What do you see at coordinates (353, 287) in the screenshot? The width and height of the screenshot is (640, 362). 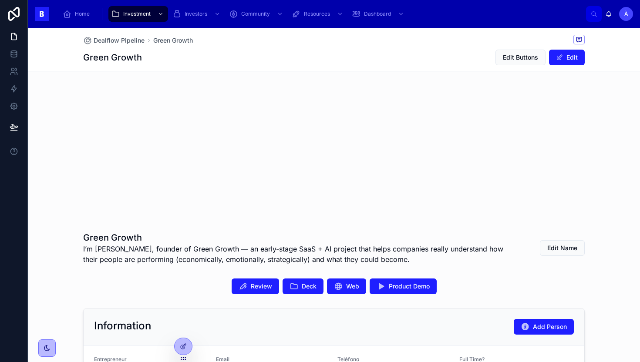 I see `span: Web` at bounding box center [353, 287].